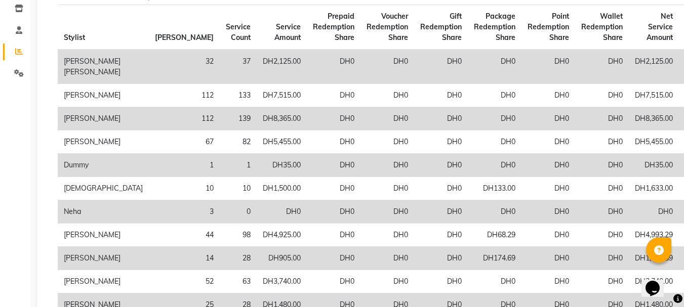 The image size is (684, 307). What do you see at coordinates (238, 142) in the screenshot?
I see `td: 82` at bounding box center [238, 142].